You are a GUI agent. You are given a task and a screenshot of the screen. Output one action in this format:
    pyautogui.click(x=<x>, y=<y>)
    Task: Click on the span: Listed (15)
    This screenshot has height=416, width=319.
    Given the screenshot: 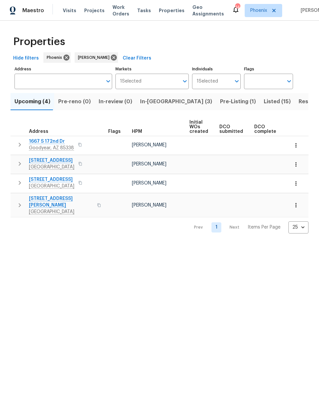 What is the action you would take?
    pyautogui.click(x=277, y=102)
    